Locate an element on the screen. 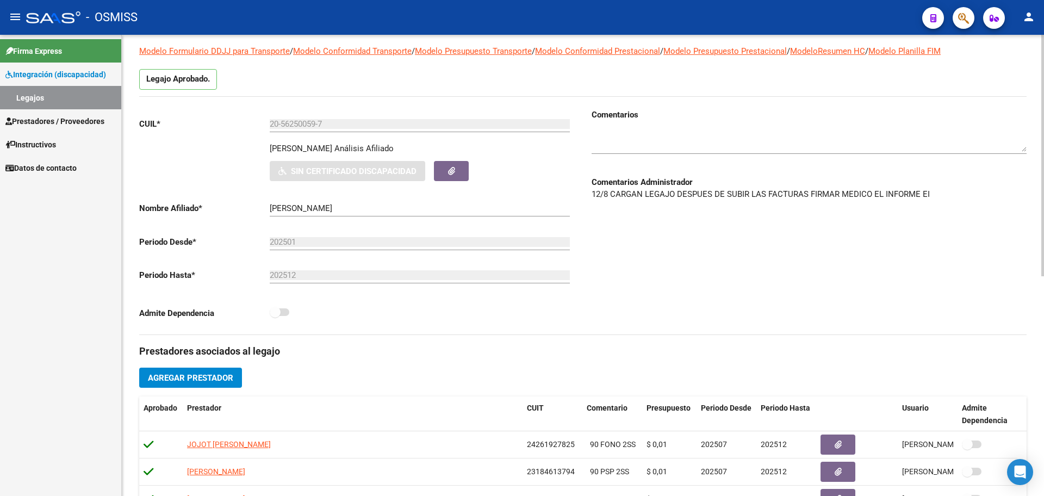  a: Modelo Planilla FIM is located at coordinates (904, 51).